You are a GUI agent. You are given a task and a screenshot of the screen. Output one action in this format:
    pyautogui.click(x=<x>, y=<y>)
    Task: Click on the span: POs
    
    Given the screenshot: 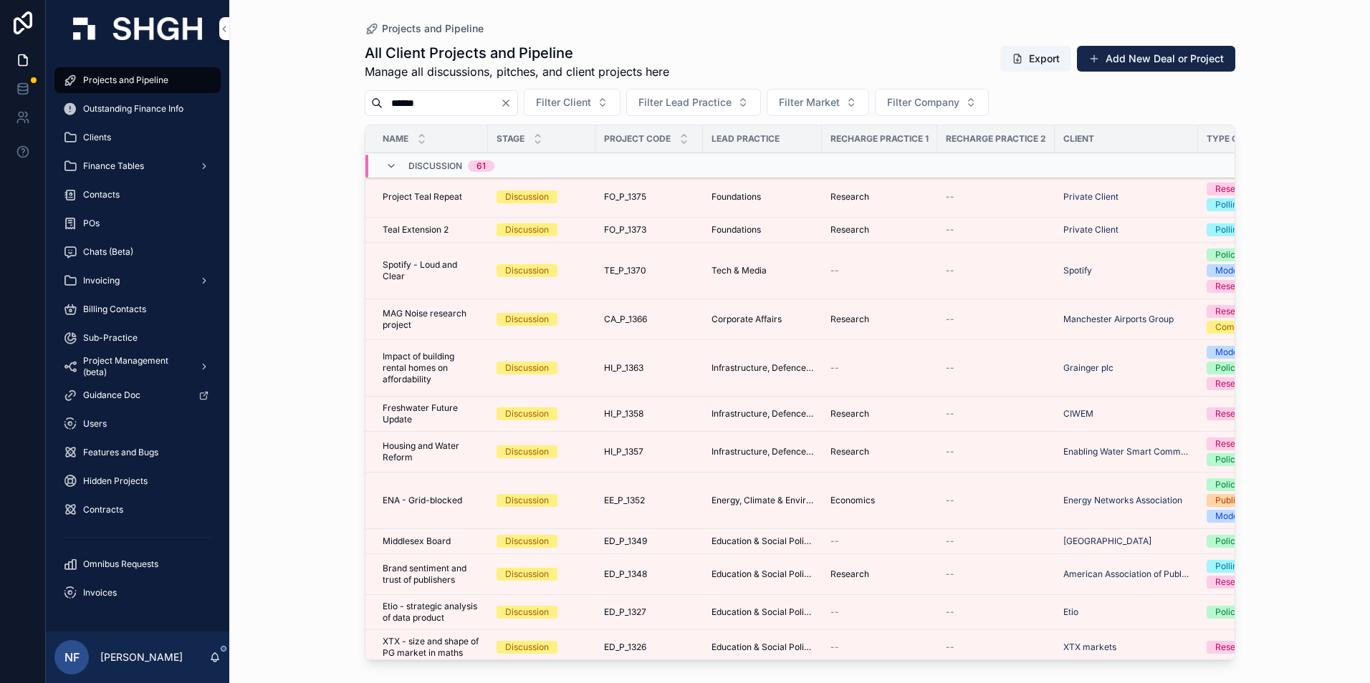 What is the action you would take?
    pyautogui.click(x=91, y=224)
    